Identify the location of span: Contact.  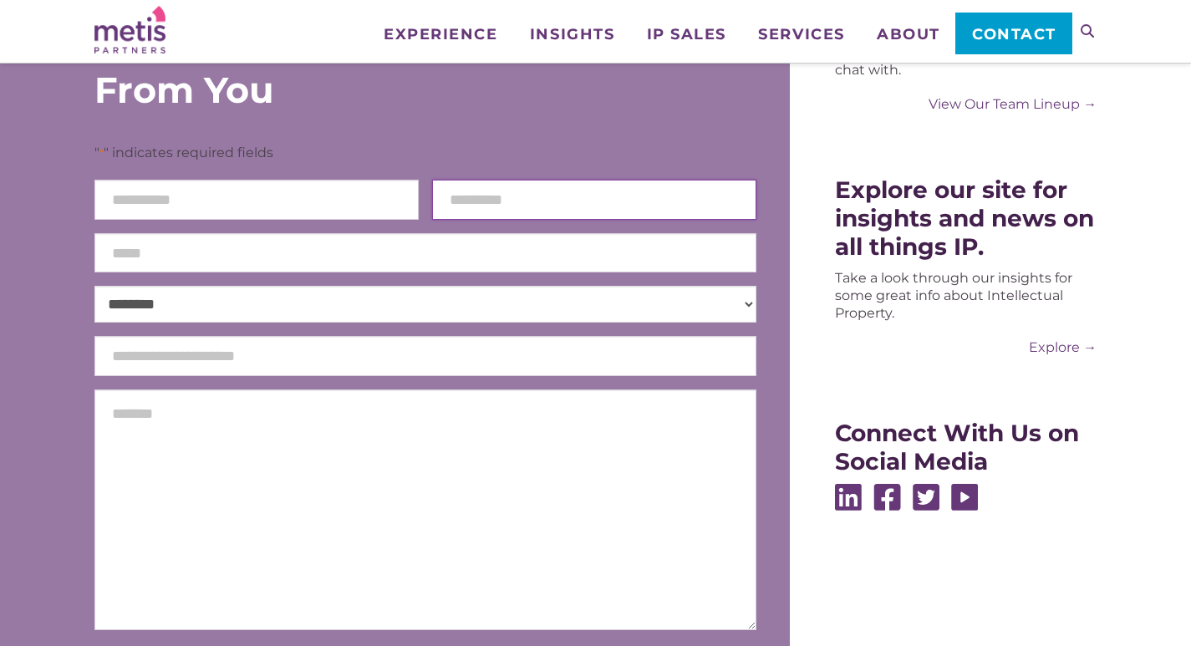
(1013, 34).